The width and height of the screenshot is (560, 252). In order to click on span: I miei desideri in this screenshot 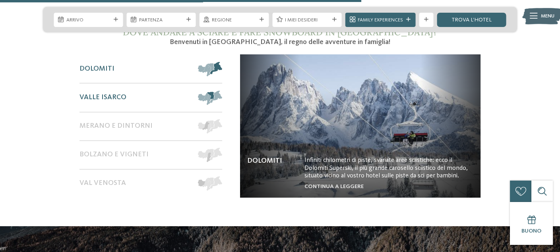, I will do `click(307, 20)`.